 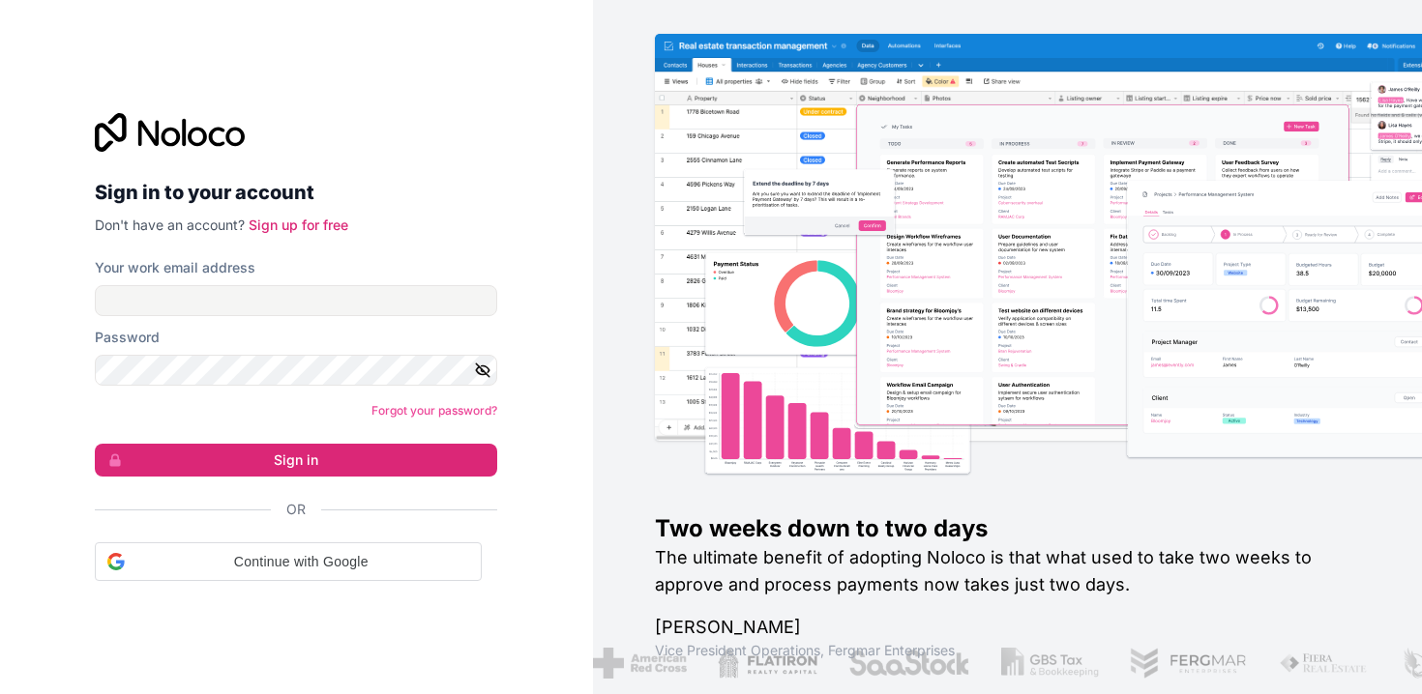 What do you see at coordinates (169, 224) in the screenshot?
I see `span: Don't have an account?` at bounding box center [169, 224].